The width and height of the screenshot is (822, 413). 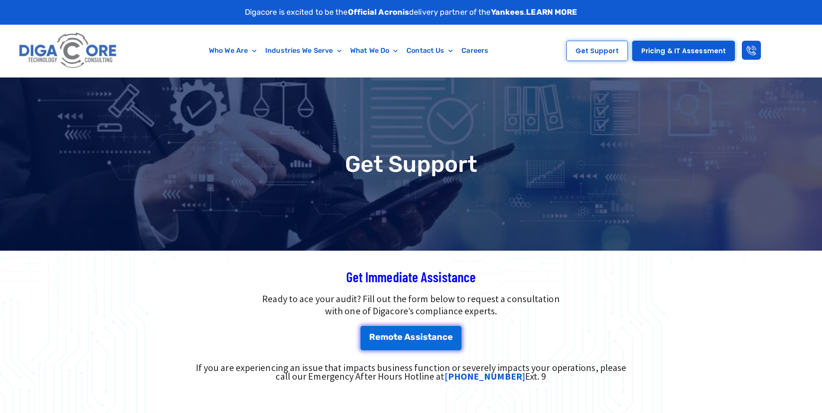 What do you see at coordinates (411, 338) in the screenshot?
I see `a: Remote Assistance` at bounding box center [411, 338].